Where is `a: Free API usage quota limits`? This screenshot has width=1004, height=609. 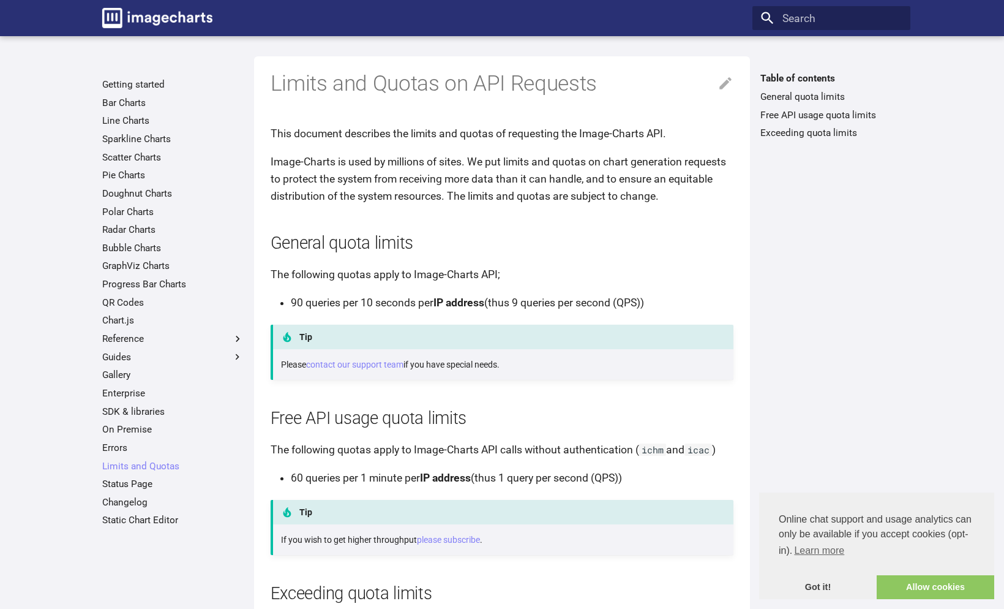
a: Free API usage quota limits is located at coordinates (831, 115).